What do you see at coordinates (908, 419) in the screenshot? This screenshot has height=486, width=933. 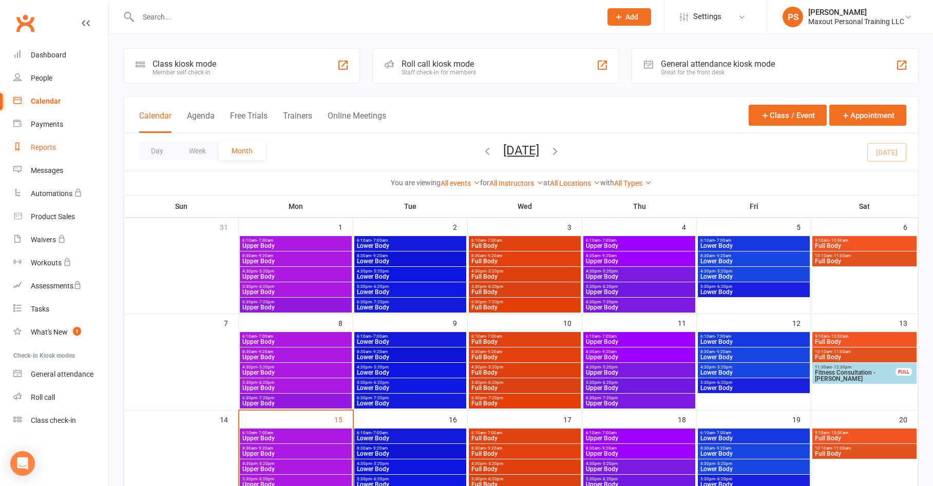 I see `div: 20` at bounding box center [908, 419].